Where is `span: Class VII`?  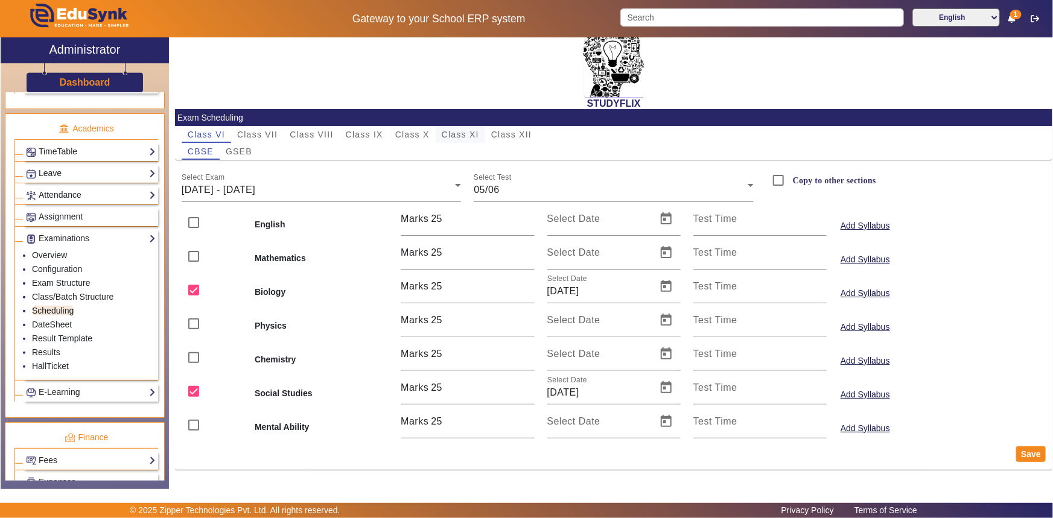
span: Class VII is located at coordinates (257, 135).